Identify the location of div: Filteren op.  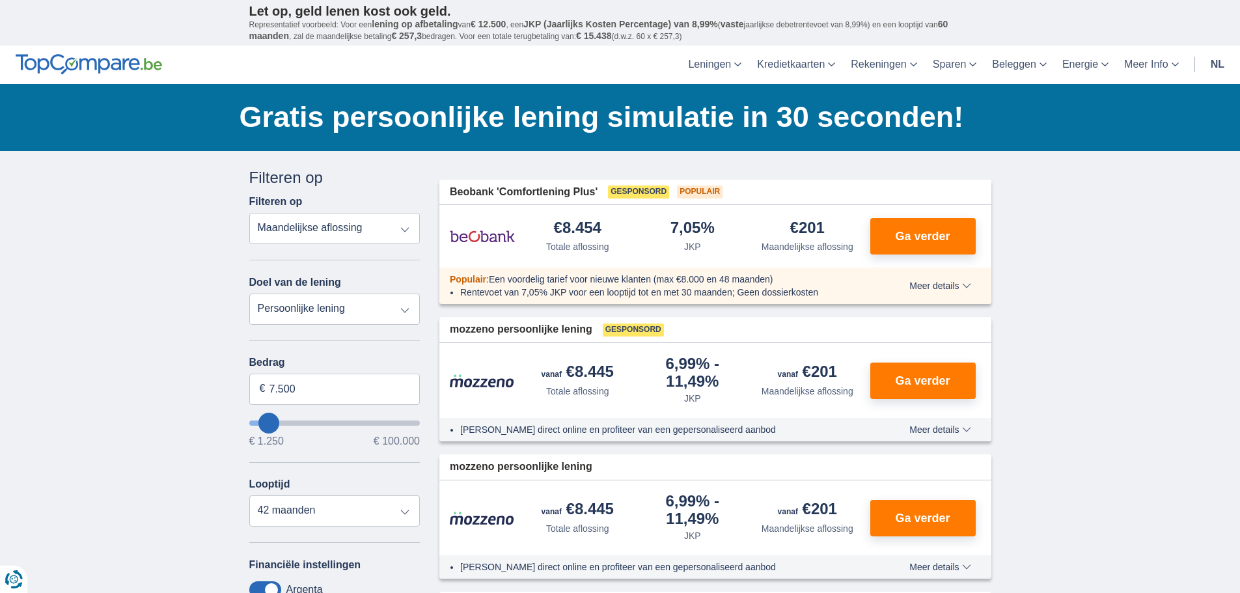
(334, 178).